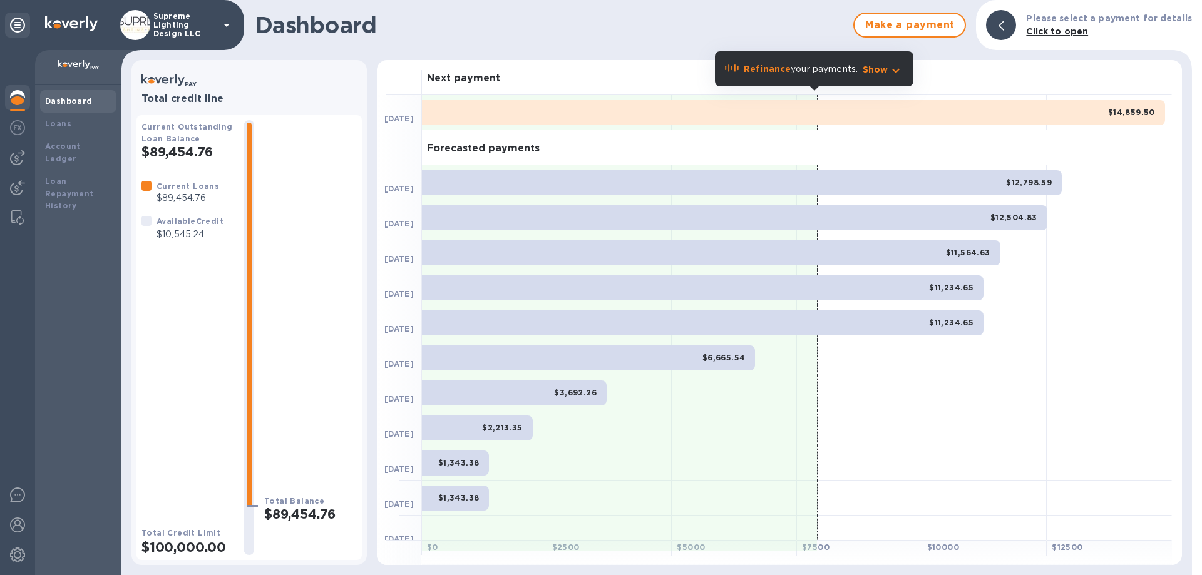 Image resolution: width=1202 pixels, height=575 pixels. I want to click on p: your payments., so click(801, 69).